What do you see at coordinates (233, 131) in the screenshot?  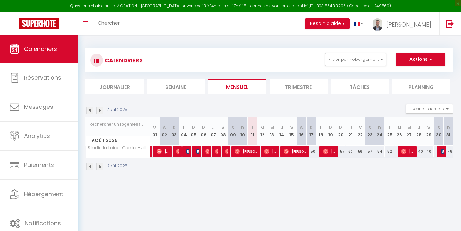 I see `th: 09` at bounding box center [233, 131].